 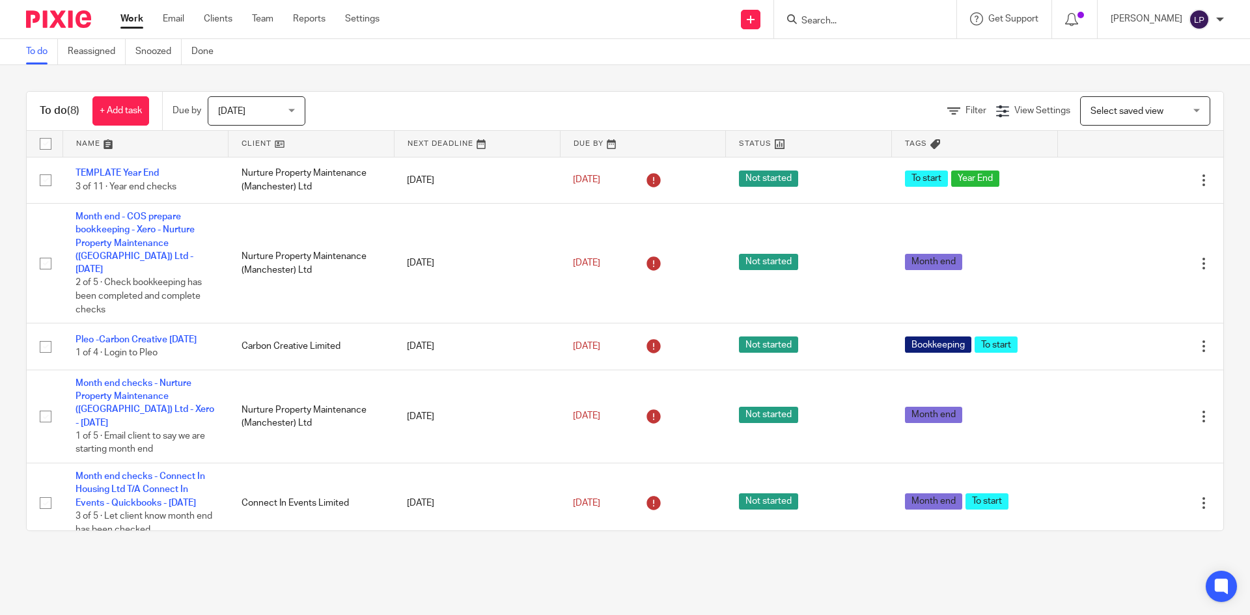 I want to click on span: 2 of 5 · Check bookkeeping has been completed and complete checks, so click(x=139, y=296).